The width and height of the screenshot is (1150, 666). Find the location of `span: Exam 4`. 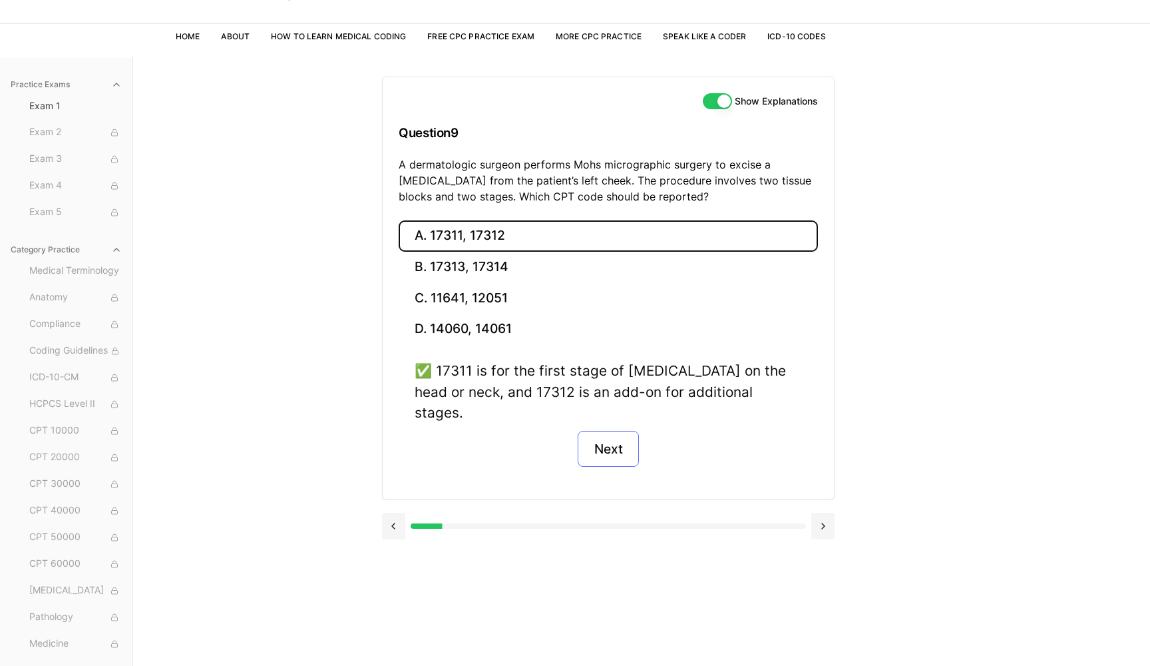

span: Exam 4 is located at coordinates (75, 186).